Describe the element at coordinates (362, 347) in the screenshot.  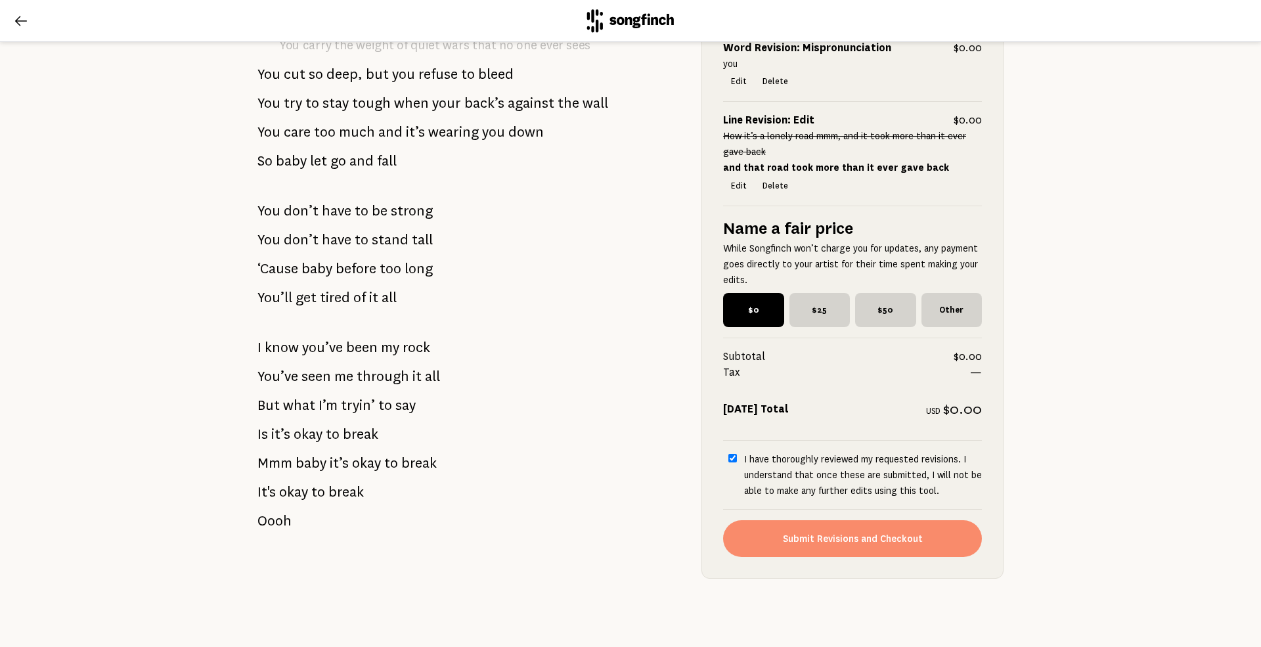
I see `span: been` at that location.